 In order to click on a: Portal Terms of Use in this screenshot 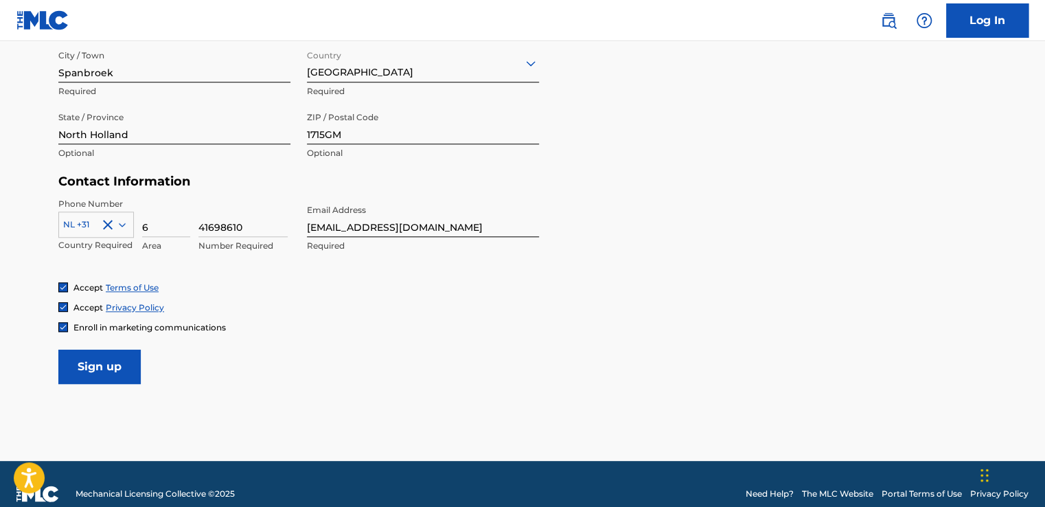, I will do `click(921, 494)`.